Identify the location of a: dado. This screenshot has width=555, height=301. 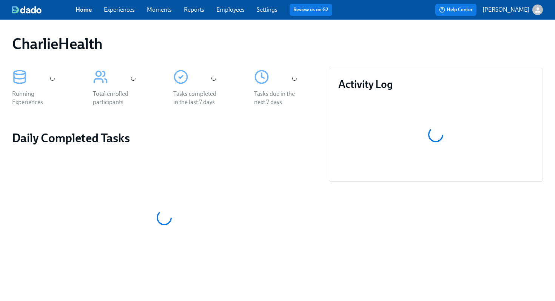
(44, 10).